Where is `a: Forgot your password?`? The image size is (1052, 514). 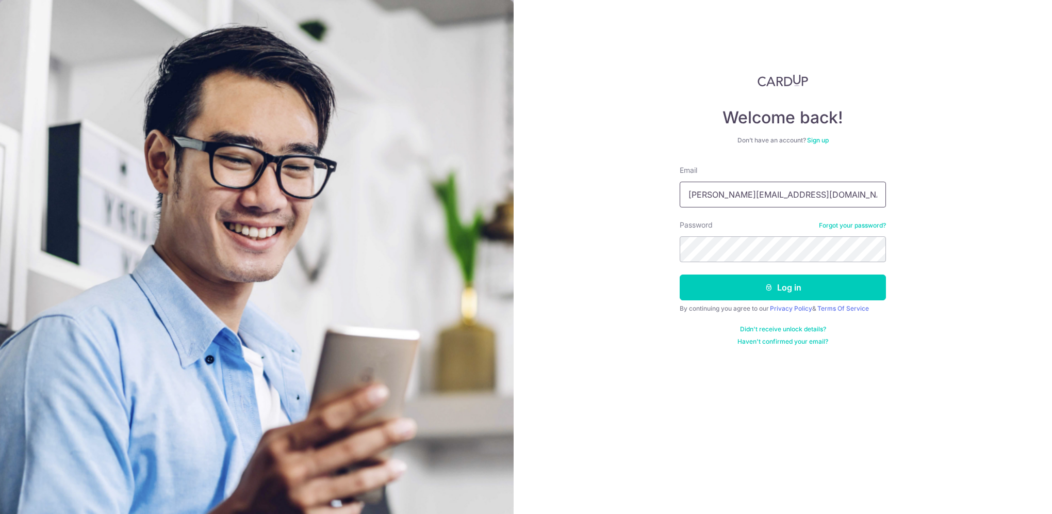
a: Forgot your password? is located at coordinates (852, 225).